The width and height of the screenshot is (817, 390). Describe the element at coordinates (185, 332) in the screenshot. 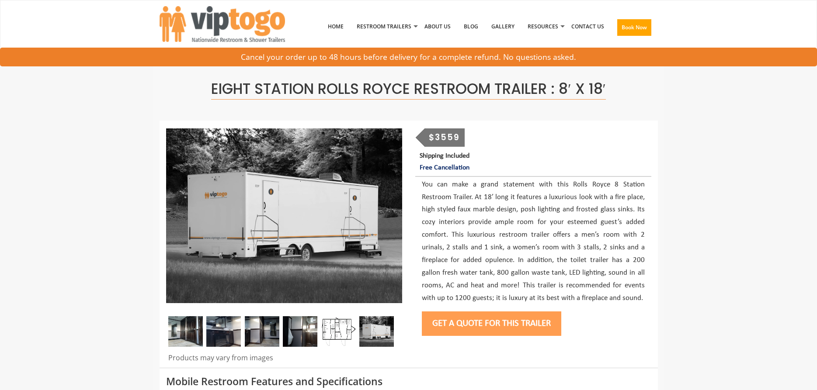

I see `img: Rolls Royce 8 station trailer` at that location.